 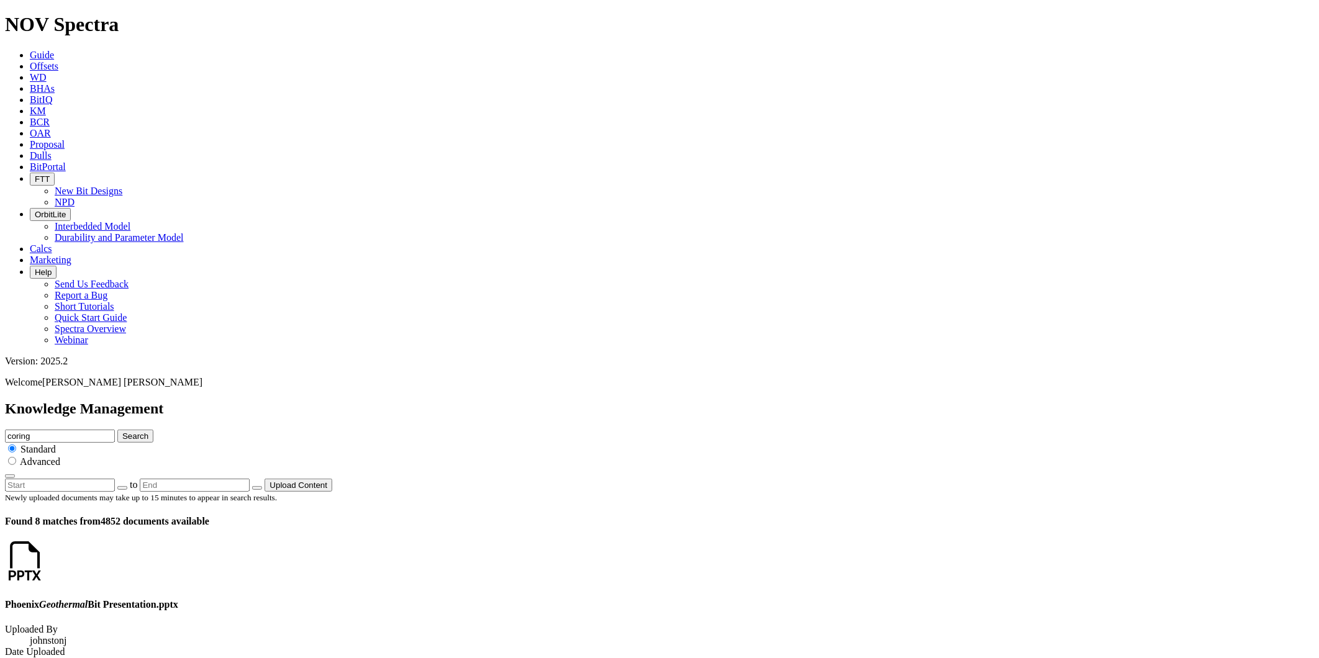 What do you see at coordinates (90, 329) in the screenshot?
I see `a: Spectra Overview` at bounding box center [90, 329].